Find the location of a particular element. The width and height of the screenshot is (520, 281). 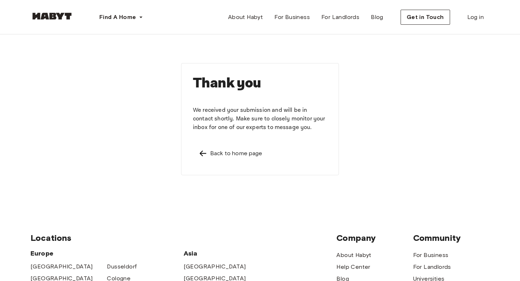

a: Help Center is located at coordinates (353, 267).